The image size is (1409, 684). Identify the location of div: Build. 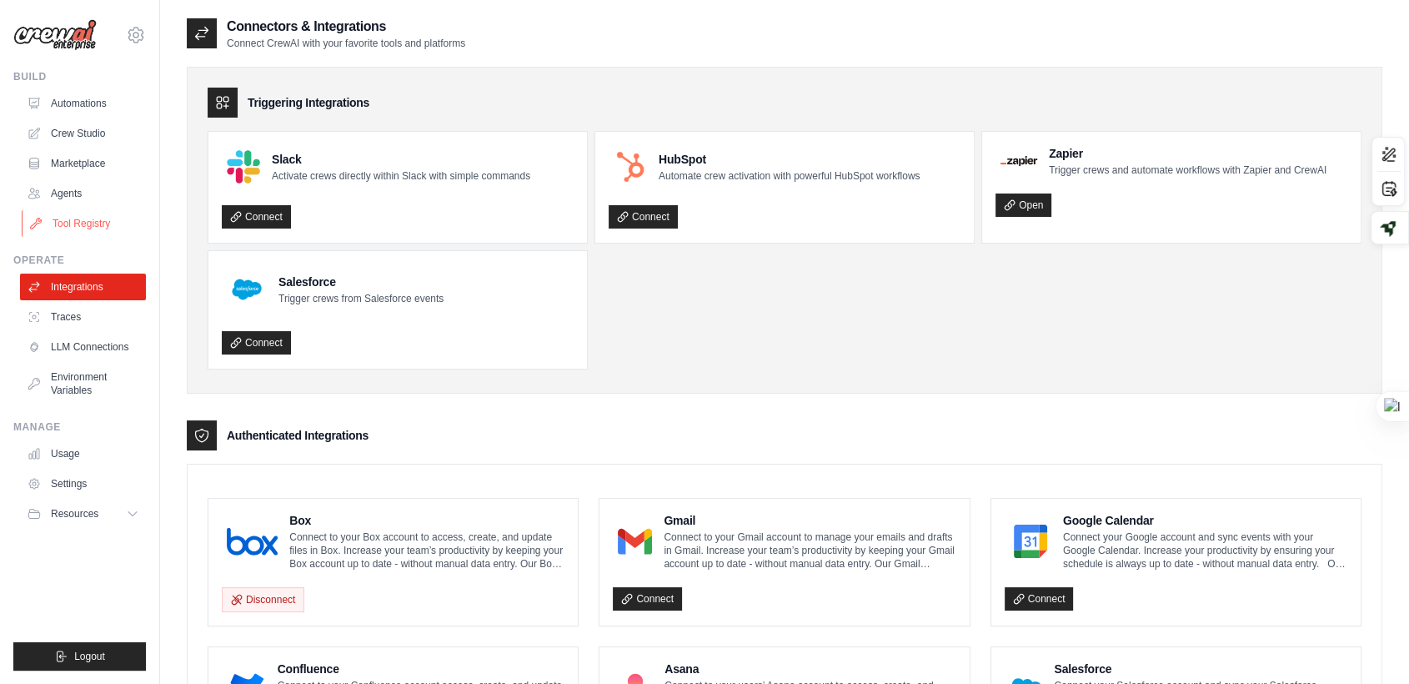
(79, 77).